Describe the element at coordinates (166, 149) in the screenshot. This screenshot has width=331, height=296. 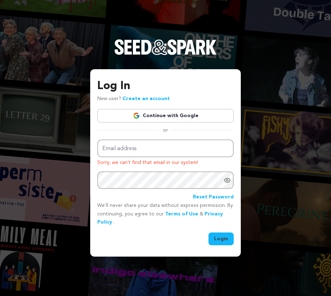
I see `input: Email address` at that location.